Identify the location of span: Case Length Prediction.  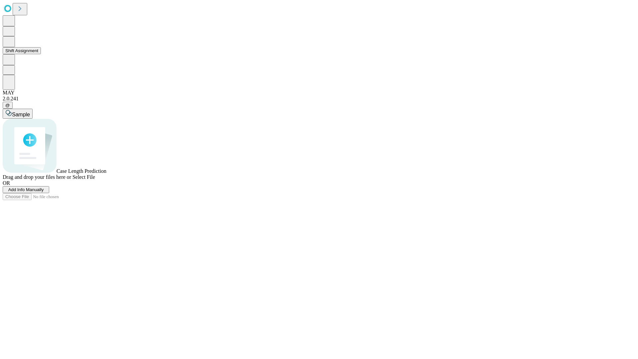
(81, 171).